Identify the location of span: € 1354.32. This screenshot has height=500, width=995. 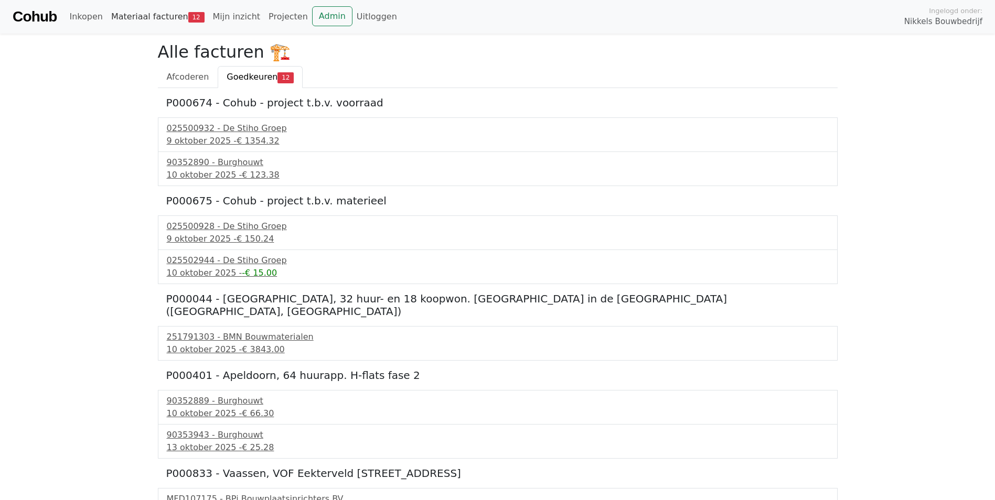
(258, 141).